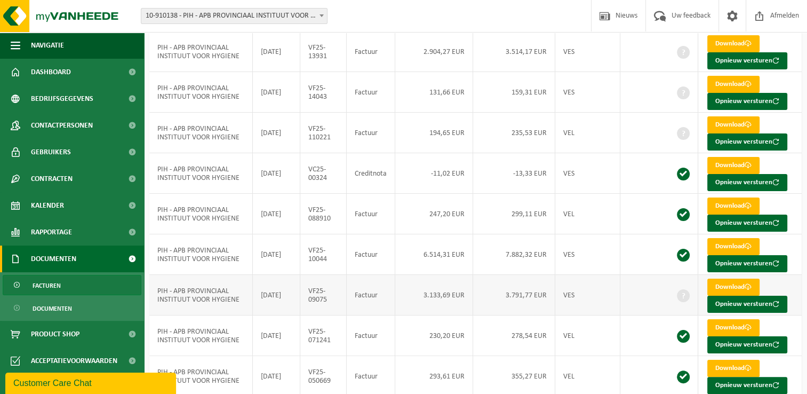  I want to click on span: Acceptatievoorwaarden, so click(74, 361).